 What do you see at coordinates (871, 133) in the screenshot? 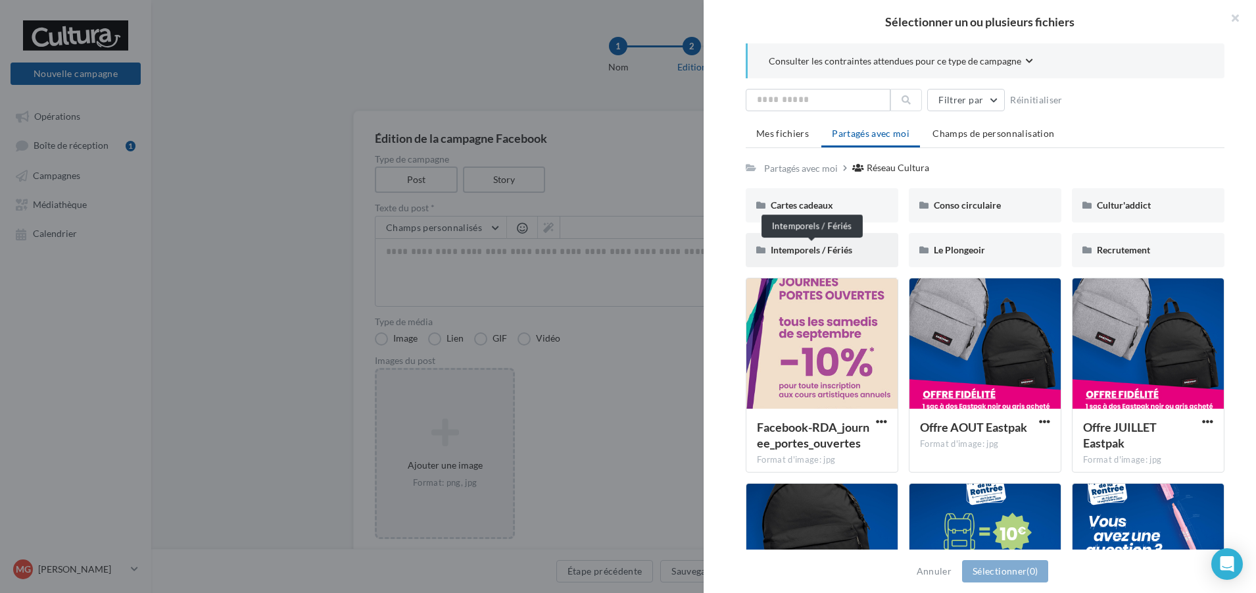
I see `span: Partagés avec moi` at bounding box center [871, 133].